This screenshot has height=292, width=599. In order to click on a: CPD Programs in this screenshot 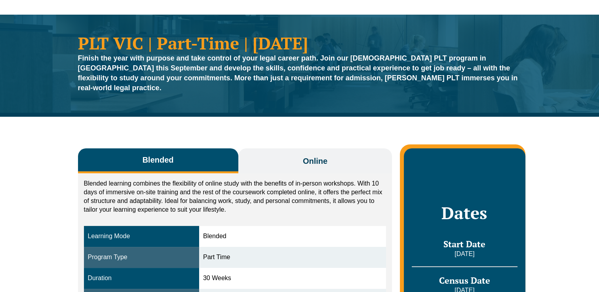, I will do `click(229, 19)`.